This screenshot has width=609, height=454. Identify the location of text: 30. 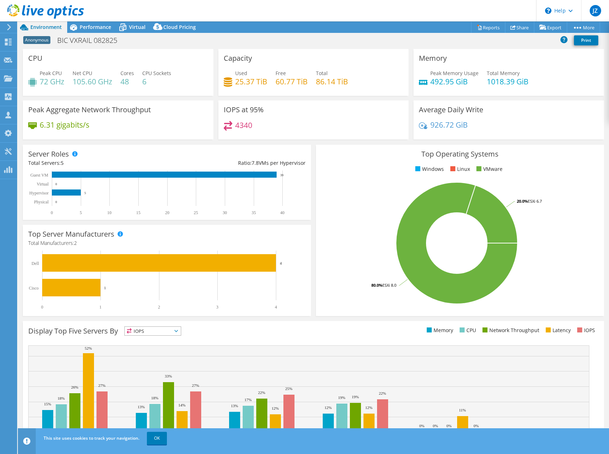
(225, 213).